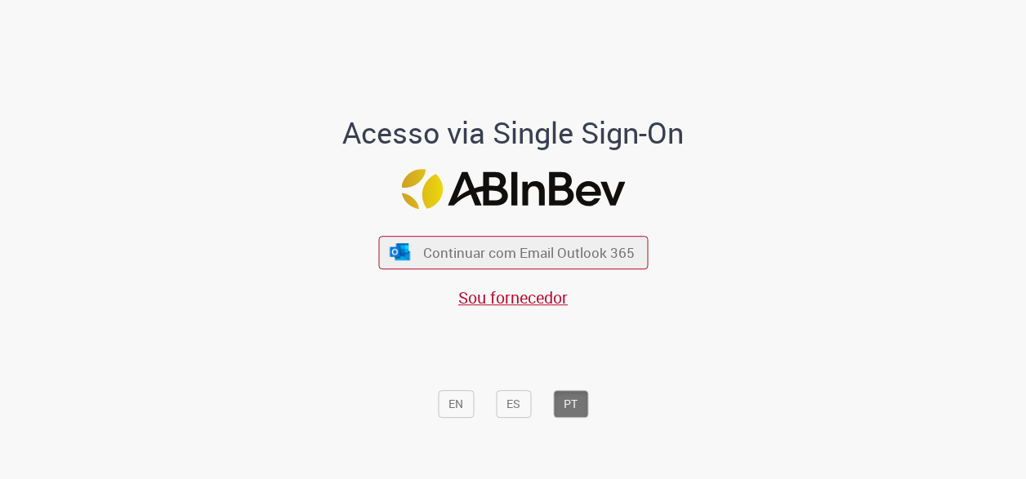  I want to click on button: EN, so click(456, 404).